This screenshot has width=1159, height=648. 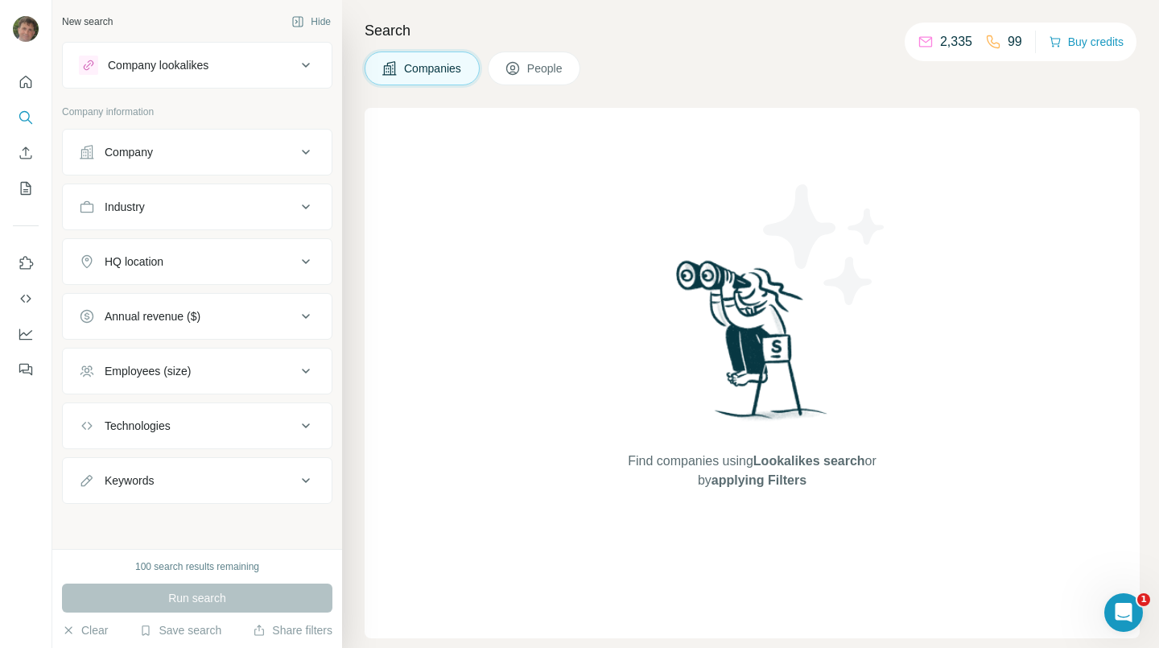 What do you see at coordinates (197, 316) in the screenshot?
I see `button: Annual revenue ($)` at bounding box center [197, 316].